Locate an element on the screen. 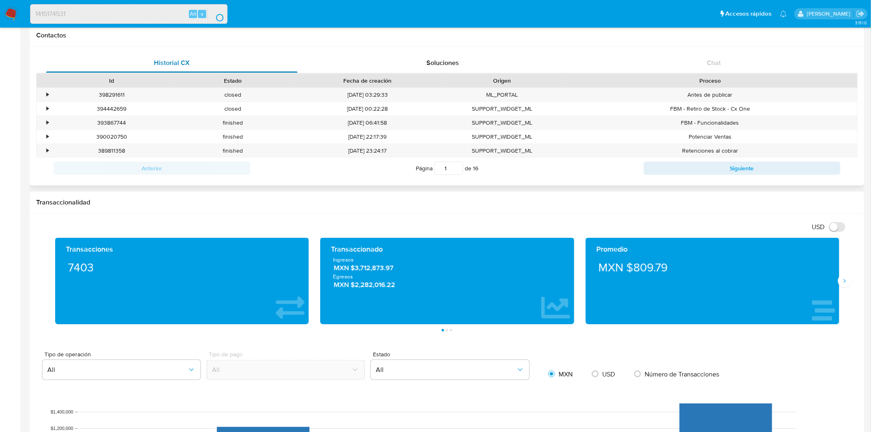  input: Buscar usuario o caso... is located at coordinates (129, 14).